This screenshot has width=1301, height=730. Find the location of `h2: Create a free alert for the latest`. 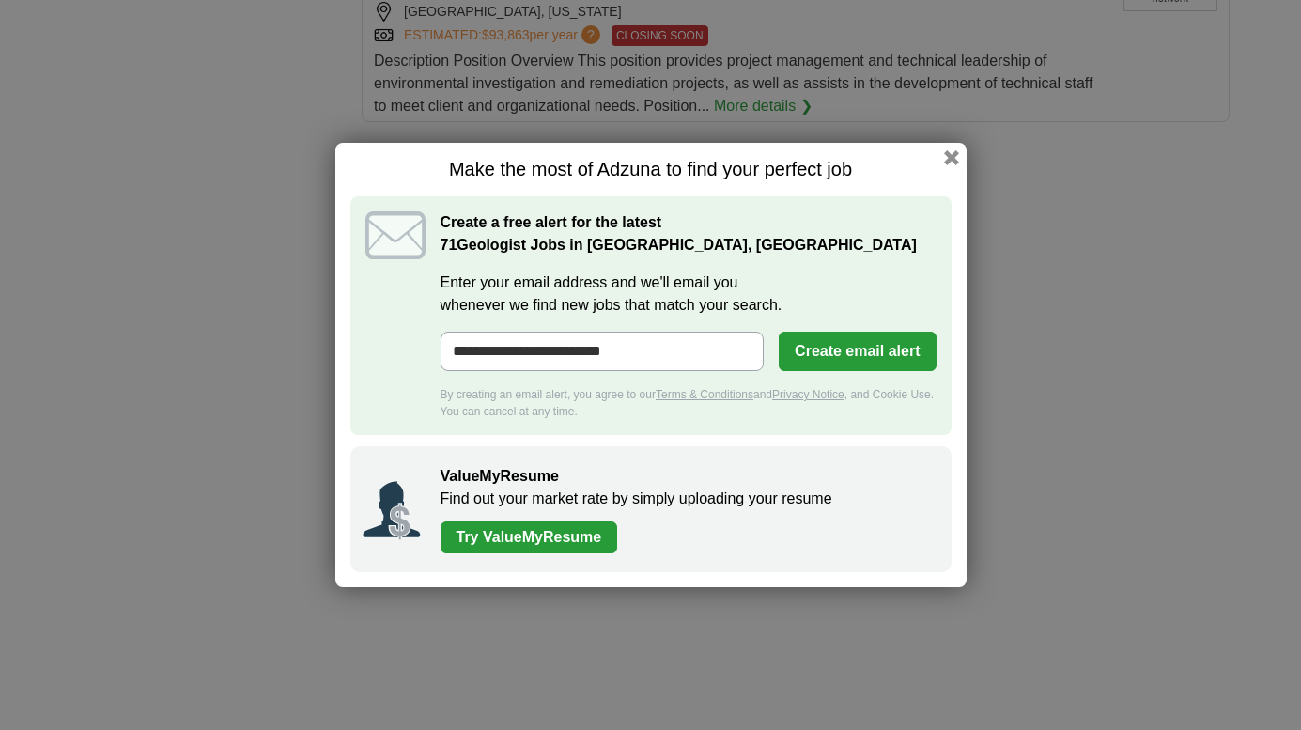

h2: Create a free alert for the latest is located at coordinates (689, 234).